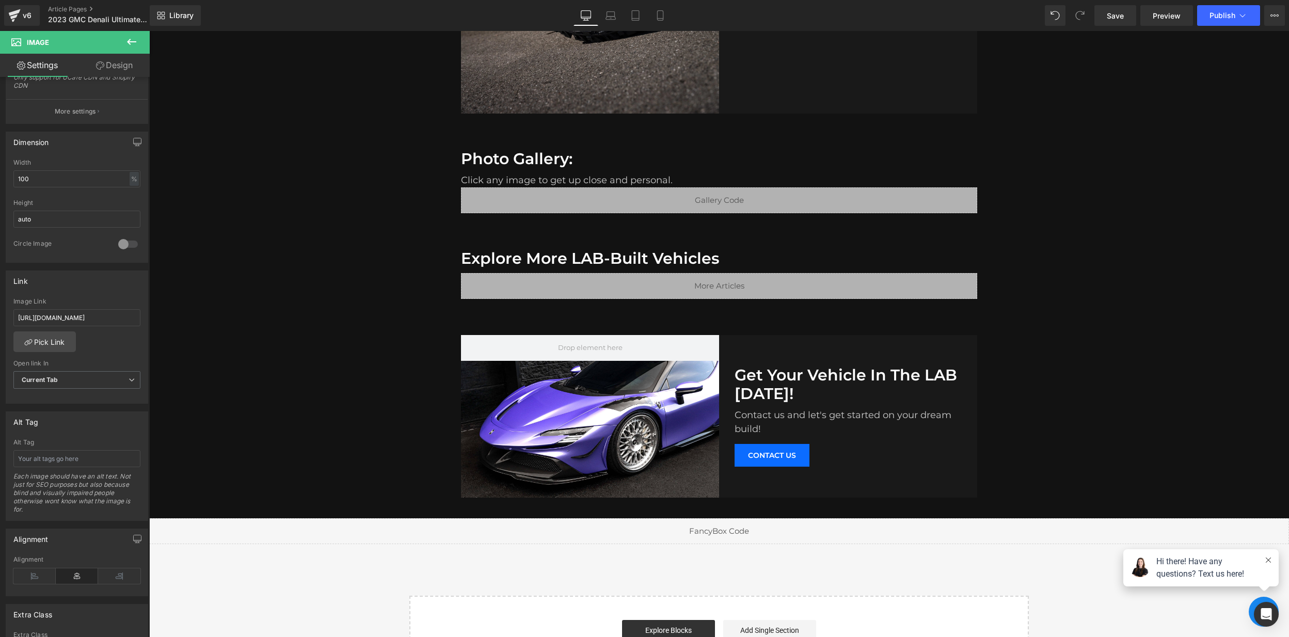 The width and height of the screenshot is (1289, 637). Describe the element at coordinates (107, 9) in the screenshot. I see `a: Article Pages` at that location.